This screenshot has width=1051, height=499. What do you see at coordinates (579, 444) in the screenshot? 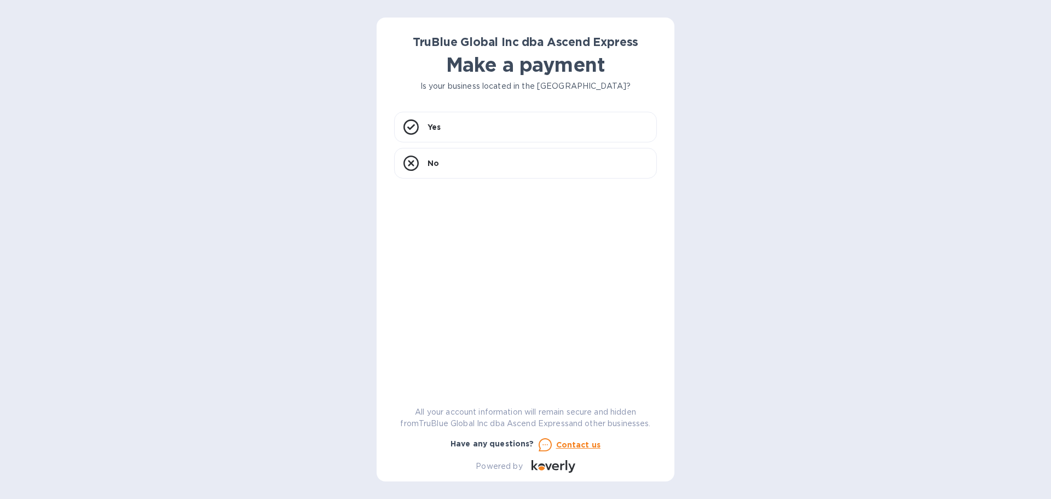
I see `u: Contact us` at bounding box center [579, 444].